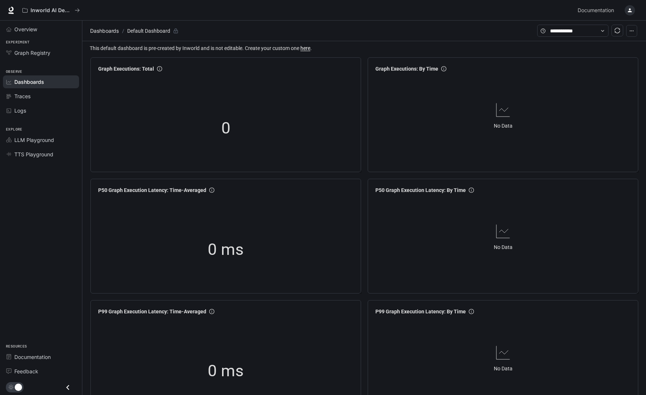 The height and width of the screenshot is (395, 646). What do you see at coordinates (41, 371) in the screenshot?
I see `a: Feedback` at bounding box center [41, 371].